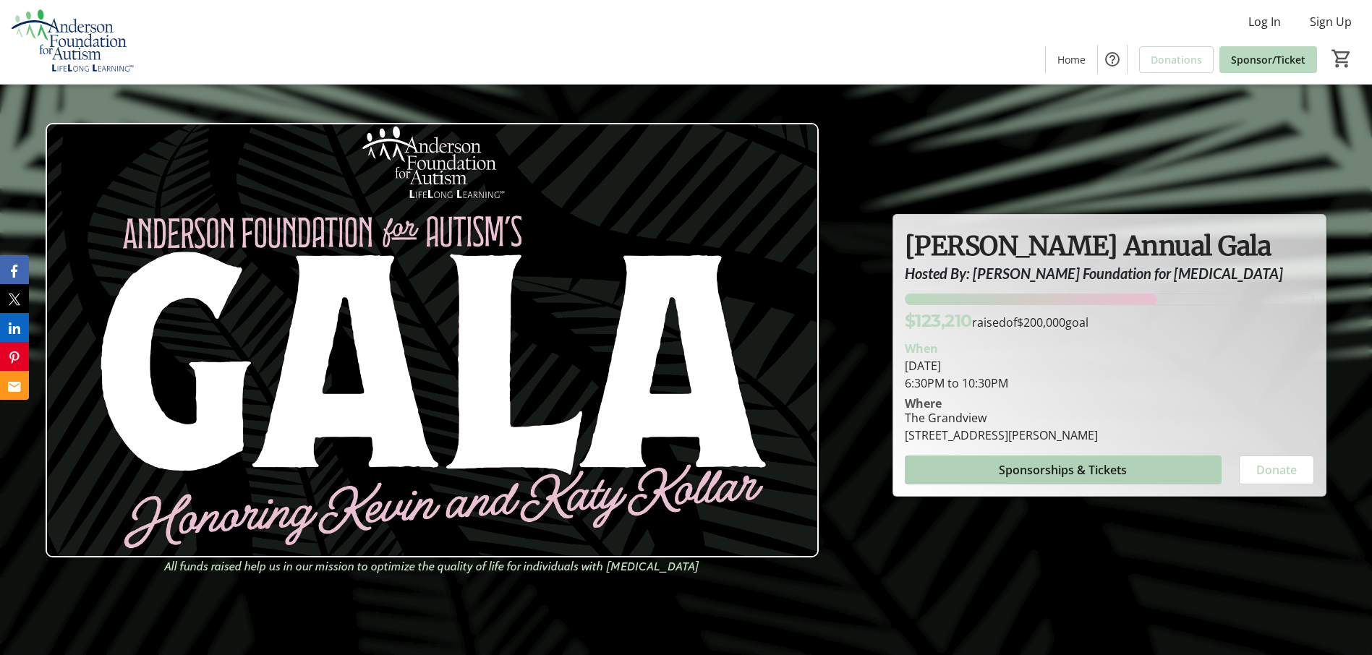 The width and height of the screenshot is (1372, 655). I want to click on span: Home, so click(1071, 59).